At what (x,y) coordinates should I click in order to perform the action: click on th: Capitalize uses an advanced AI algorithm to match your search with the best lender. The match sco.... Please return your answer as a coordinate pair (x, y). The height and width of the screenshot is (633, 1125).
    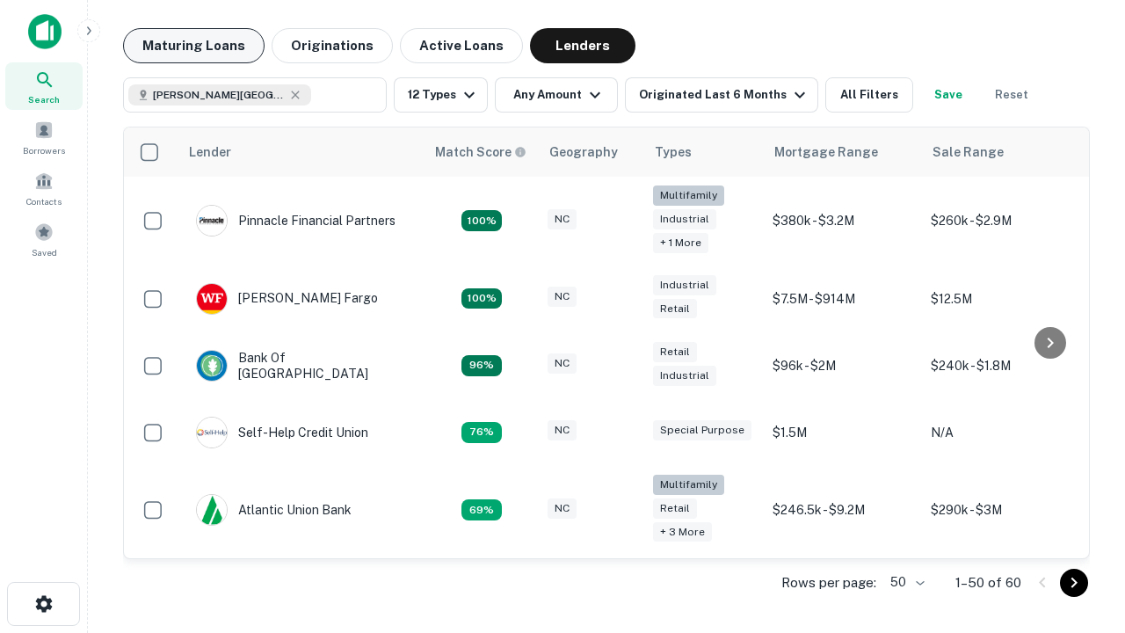
    Looking at the image, I should click on (481, 152).